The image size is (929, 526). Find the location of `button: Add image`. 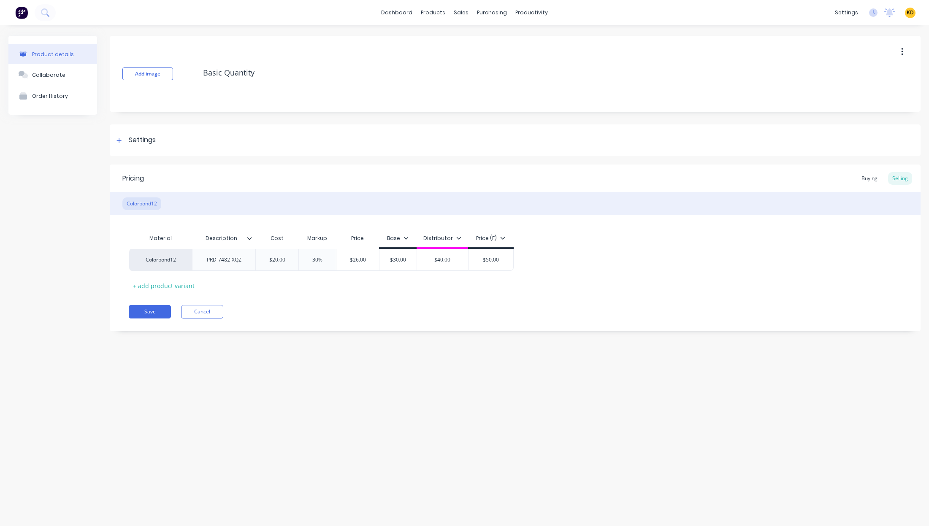

button: Add image is located at coordinates (148, 74).